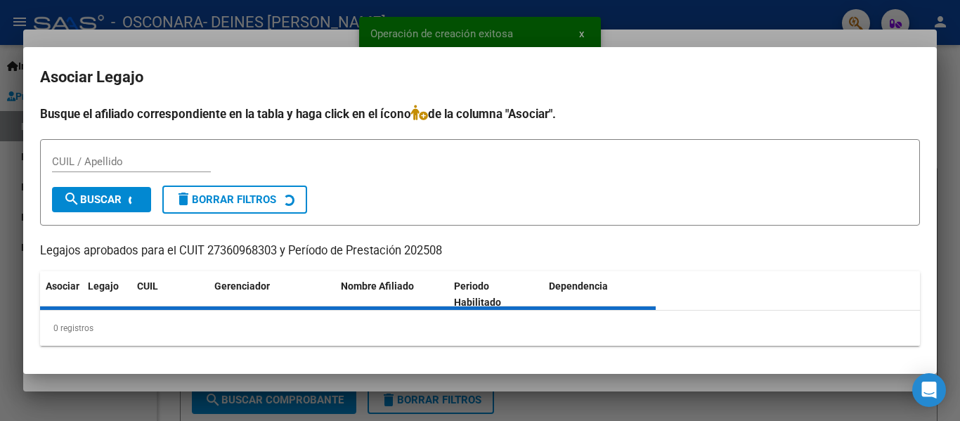  What do you see at coordinates (61, 295) in the screenshot?
I see `datatable-header-cell: Asociar` at bounding box center [61, 295].